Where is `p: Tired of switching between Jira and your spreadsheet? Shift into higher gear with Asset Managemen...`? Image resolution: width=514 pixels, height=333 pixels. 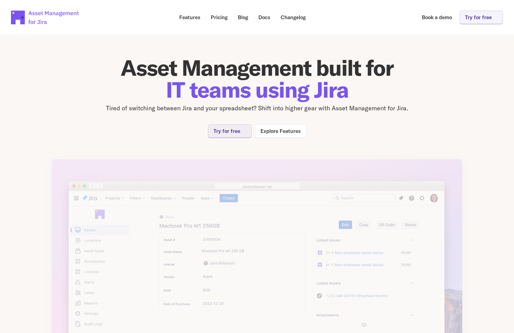 p: Tired of switching between Jira and your spreadsheet? Shift into higher gear with Asset Managemen... is located at coordinates (257, 108).